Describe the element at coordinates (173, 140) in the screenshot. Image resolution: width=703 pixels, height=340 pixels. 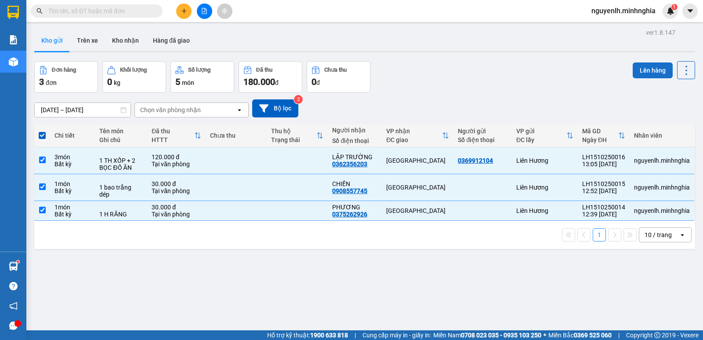
I see `div: HTTT` at that location.